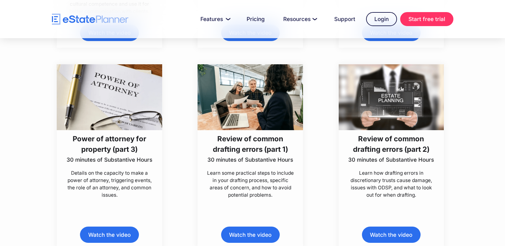 The height and width of the screenshot is (246, 505). What do you see at coordinates (256, 19) in the screenshot?
I see `a: Pricing` at bounding box center [256, 19].